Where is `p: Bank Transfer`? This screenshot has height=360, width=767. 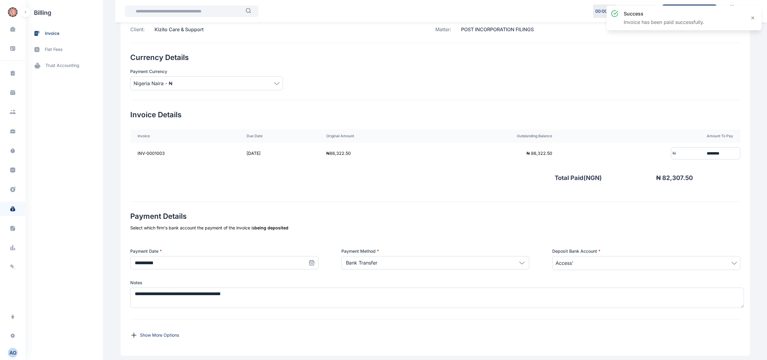
p: Bank Transfer is located at coordinates (361, 262).